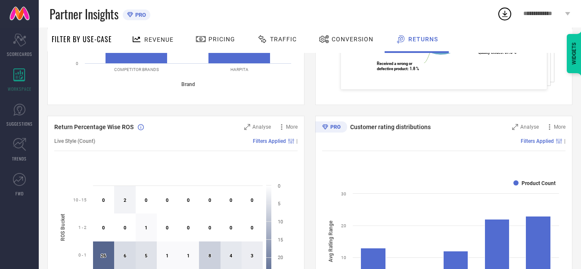  Describe the element at coordinates (82, 39) in the screenshot. I see `span: Filter By Use-Case` at that location.